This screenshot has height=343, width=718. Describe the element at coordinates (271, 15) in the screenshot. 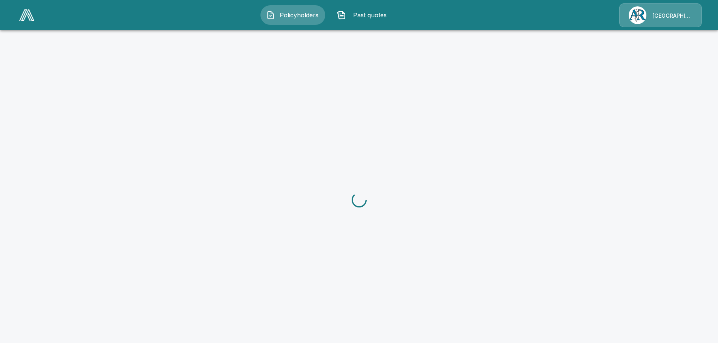

I see `img: Policyholders Icon` at that location.